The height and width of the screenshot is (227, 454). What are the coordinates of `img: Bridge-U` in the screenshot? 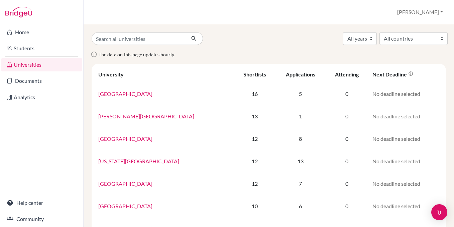 It's located at (19, 12).